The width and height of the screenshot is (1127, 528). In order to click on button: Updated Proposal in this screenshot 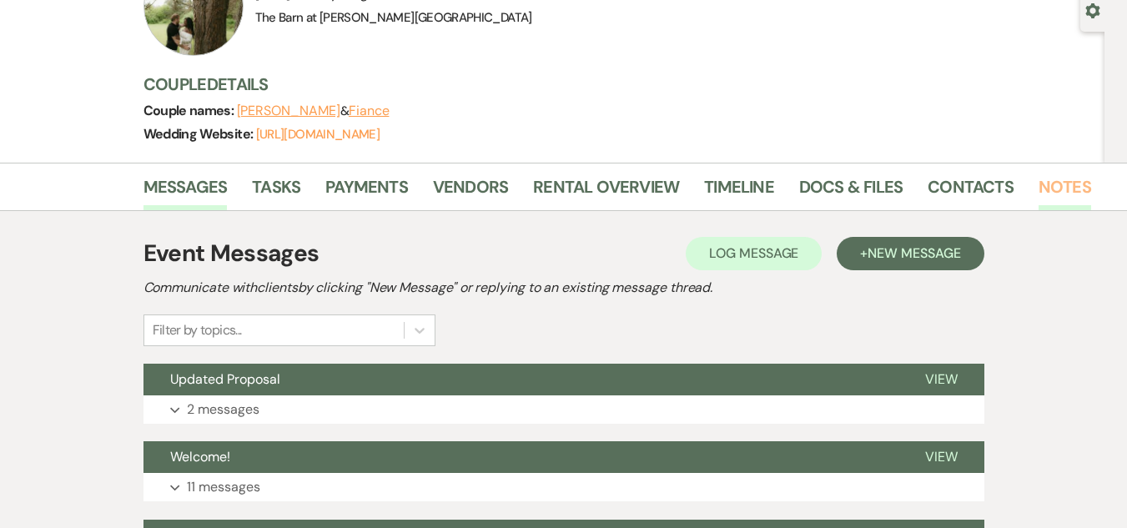, I will do `click(521, 380)`.